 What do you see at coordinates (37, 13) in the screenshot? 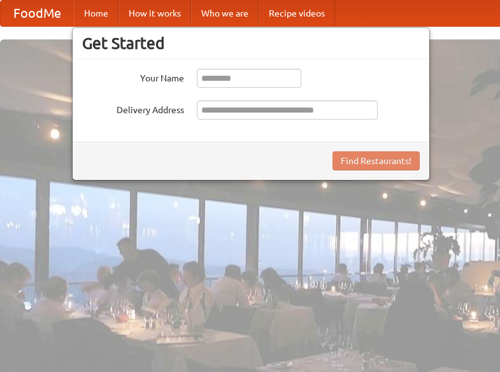
I see `a: FoodMe` at bounding box center [37, 13].